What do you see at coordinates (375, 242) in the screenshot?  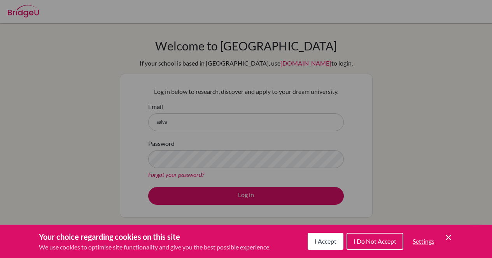 I see `button: I Do Not Accept` at bounding box center [375, 242].